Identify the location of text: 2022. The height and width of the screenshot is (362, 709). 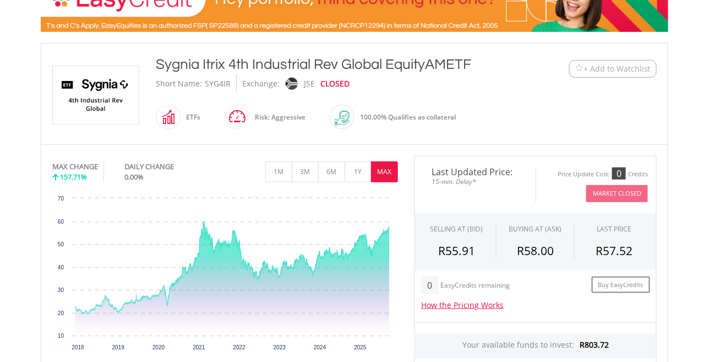
(240, 347).